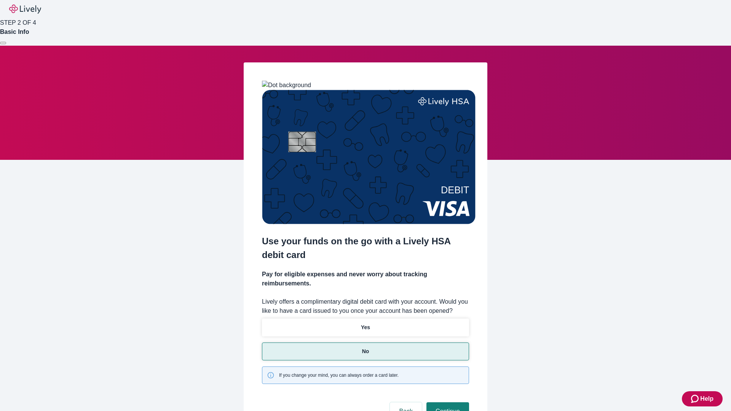 The width and height of the screenshot is (731, 411). I want to click on h4: Pay for eligible expenses and never worry about tracking reimbursements., so click(366, 279).